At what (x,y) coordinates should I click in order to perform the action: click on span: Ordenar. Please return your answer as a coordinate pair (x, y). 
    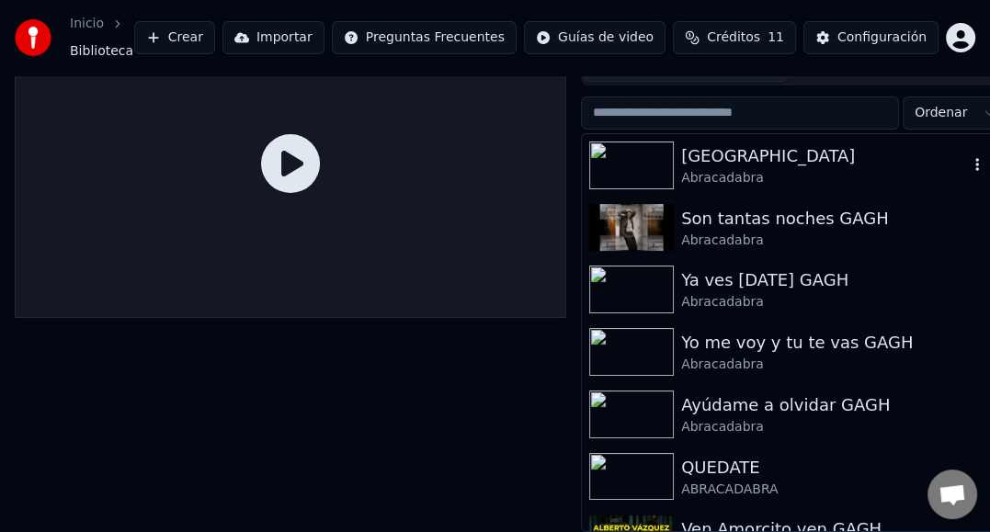
    Looking at the image, I should click on (941, 113).